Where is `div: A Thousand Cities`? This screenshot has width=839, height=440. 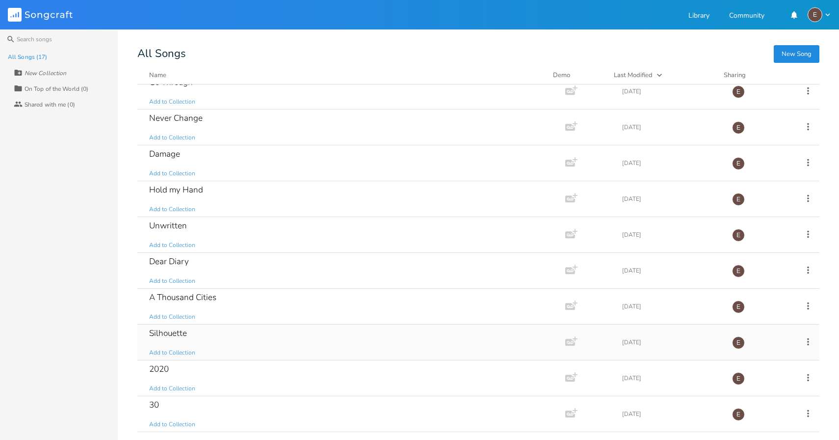
div: A Thousand Cities is located at coordinates (183, 297).